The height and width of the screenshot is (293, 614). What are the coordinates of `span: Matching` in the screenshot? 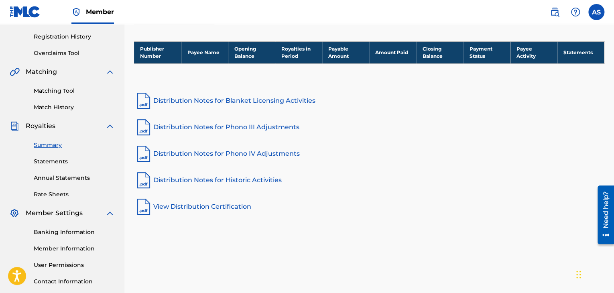 It's located at (41, 72).